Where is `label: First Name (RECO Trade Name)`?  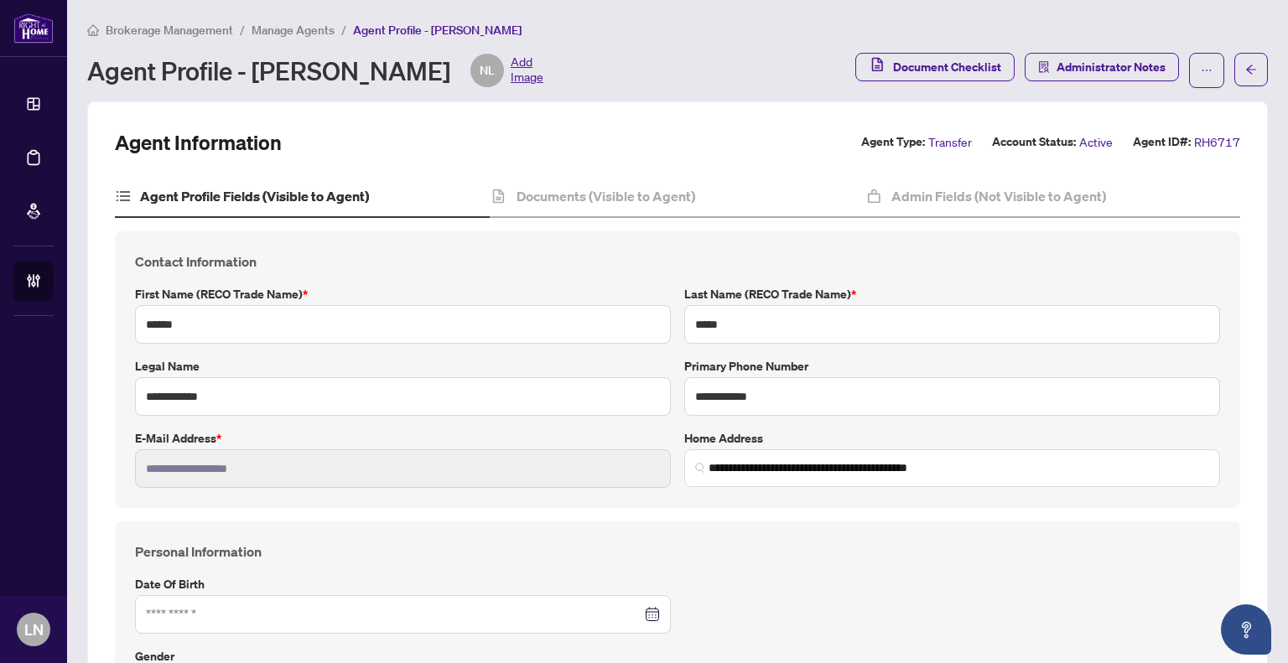 label: First Name (RECO Trade Name) is located at coordinates (403, 294).